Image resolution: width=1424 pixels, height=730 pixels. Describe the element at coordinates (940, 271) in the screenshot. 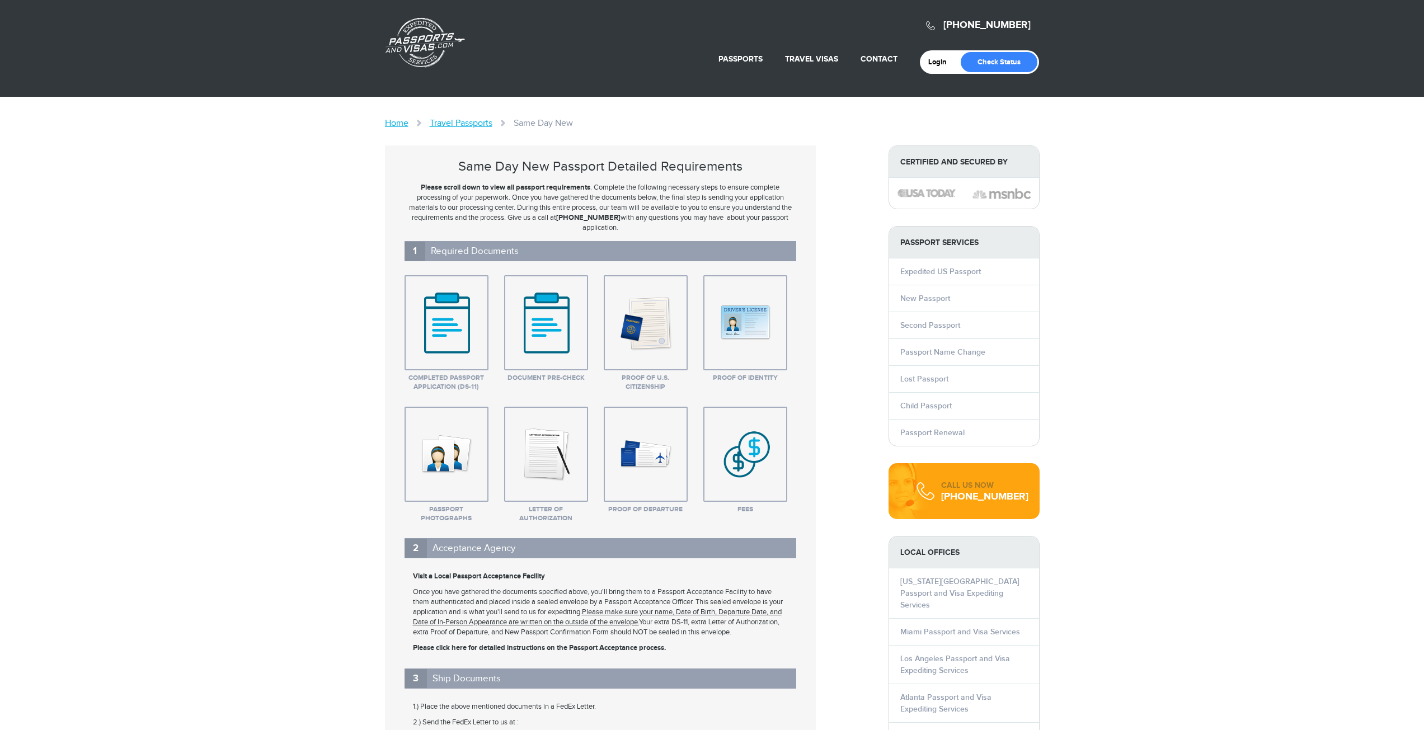

I see `a: Expedited US Passport` at that location.